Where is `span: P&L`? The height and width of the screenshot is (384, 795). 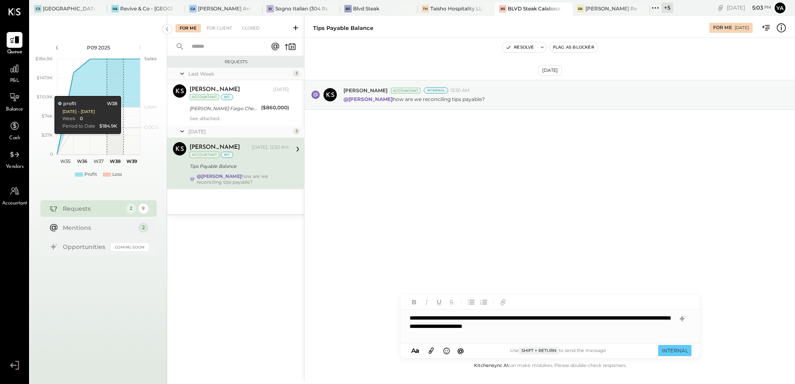
span: P&L is located at coordinates (15, 81).